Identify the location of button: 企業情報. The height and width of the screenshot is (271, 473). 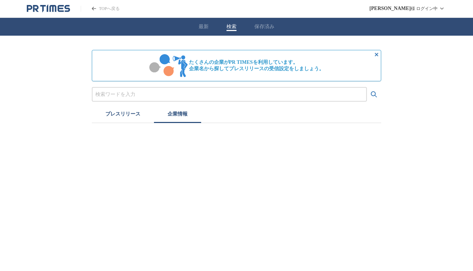
(177, 115).